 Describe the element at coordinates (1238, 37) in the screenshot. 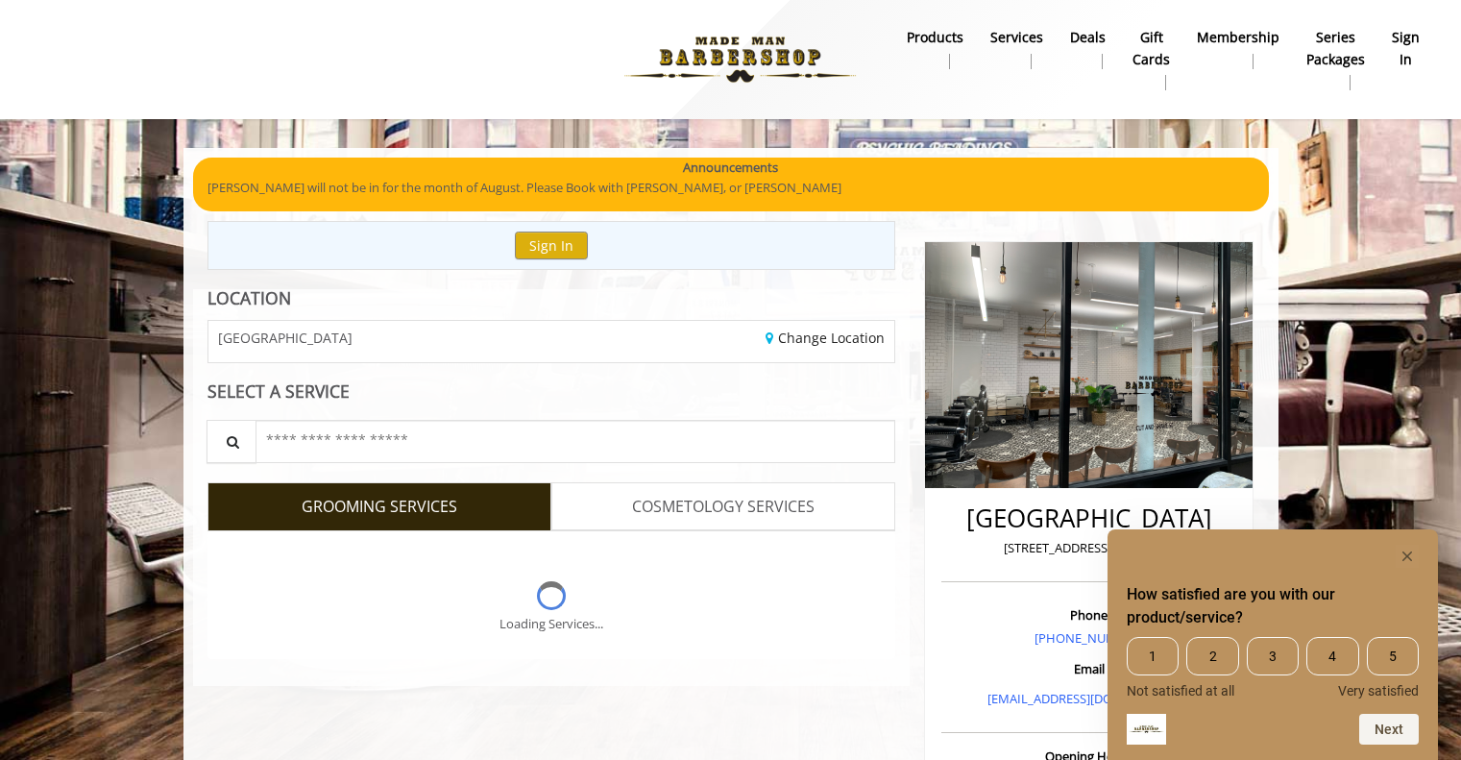

I see `b: Membership` at that location.